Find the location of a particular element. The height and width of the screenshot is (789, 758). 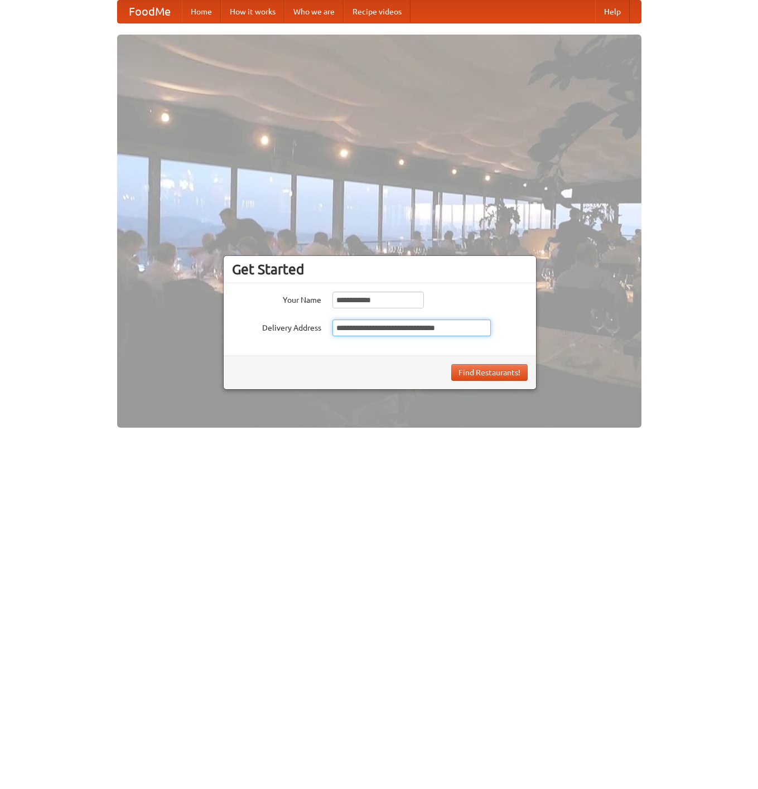

h3: Get Started is located at coordinates (380, 269).